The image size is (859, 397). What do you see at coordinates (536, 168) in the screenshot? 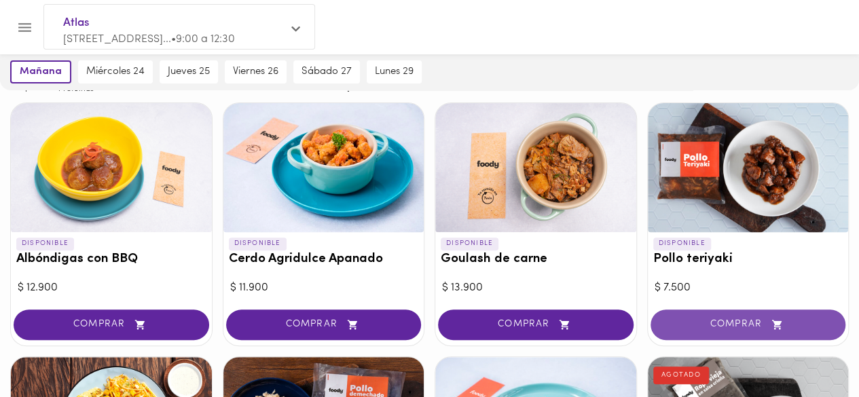
I see `div: Goulash de carne` at bounding box center [536, 168].